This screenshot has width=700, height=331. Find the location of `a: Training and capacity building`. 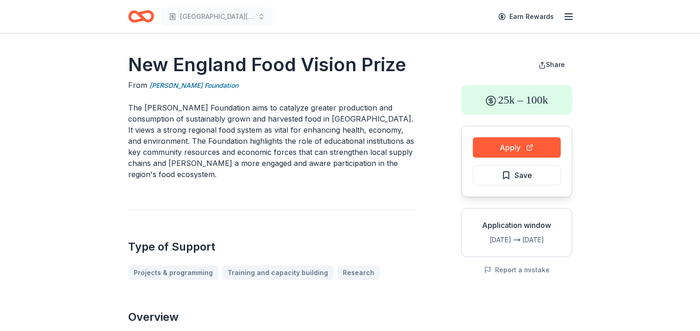

a: Training and capacity building is located at coordinates (277, 273).